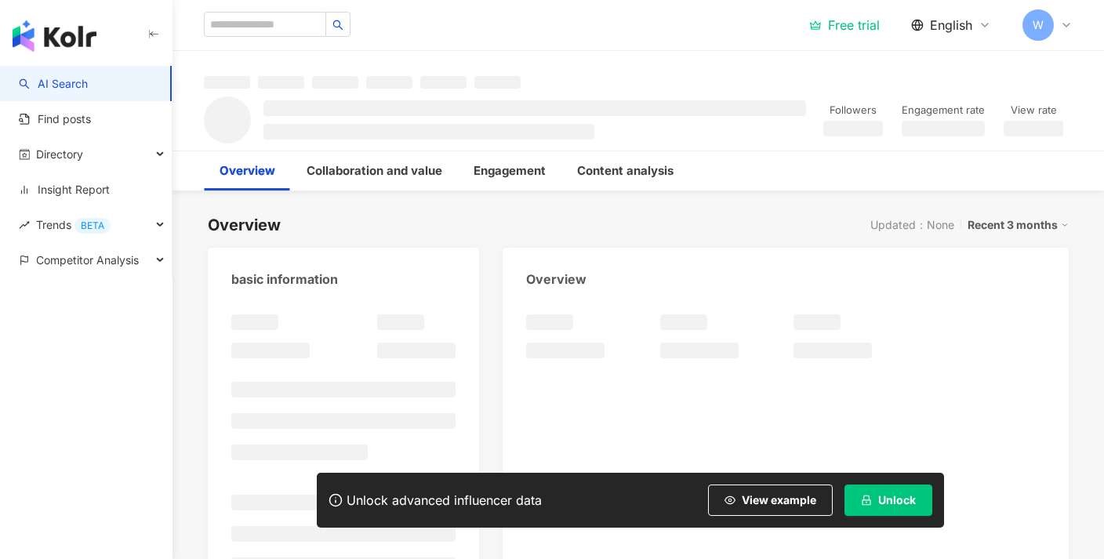  I want to click on div: Updated：None, so click(912, 225).